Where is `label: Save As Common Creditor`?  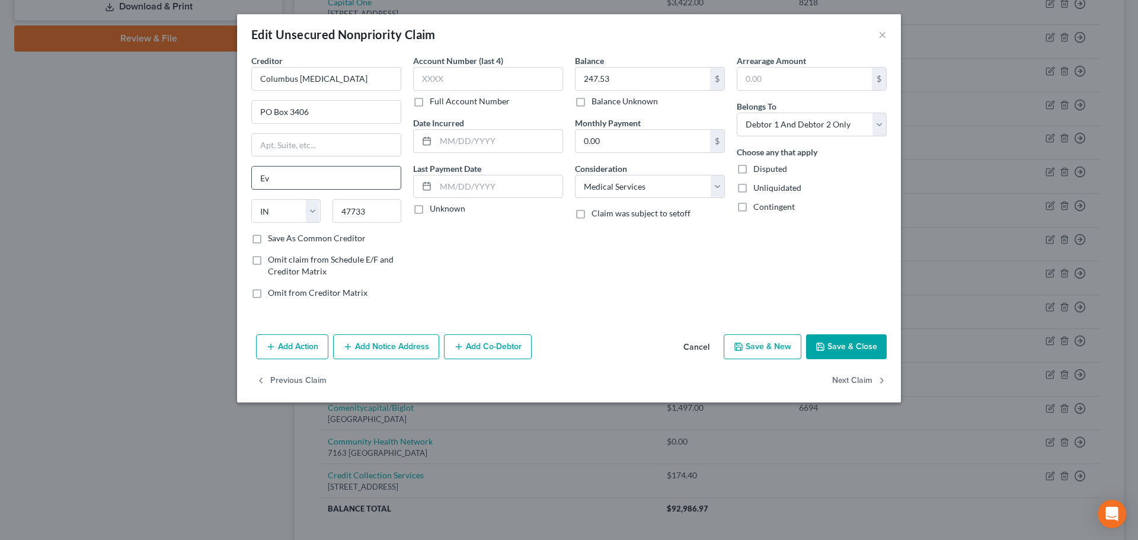
label: Save As Common Creditor is located at coordinates (317, 238).